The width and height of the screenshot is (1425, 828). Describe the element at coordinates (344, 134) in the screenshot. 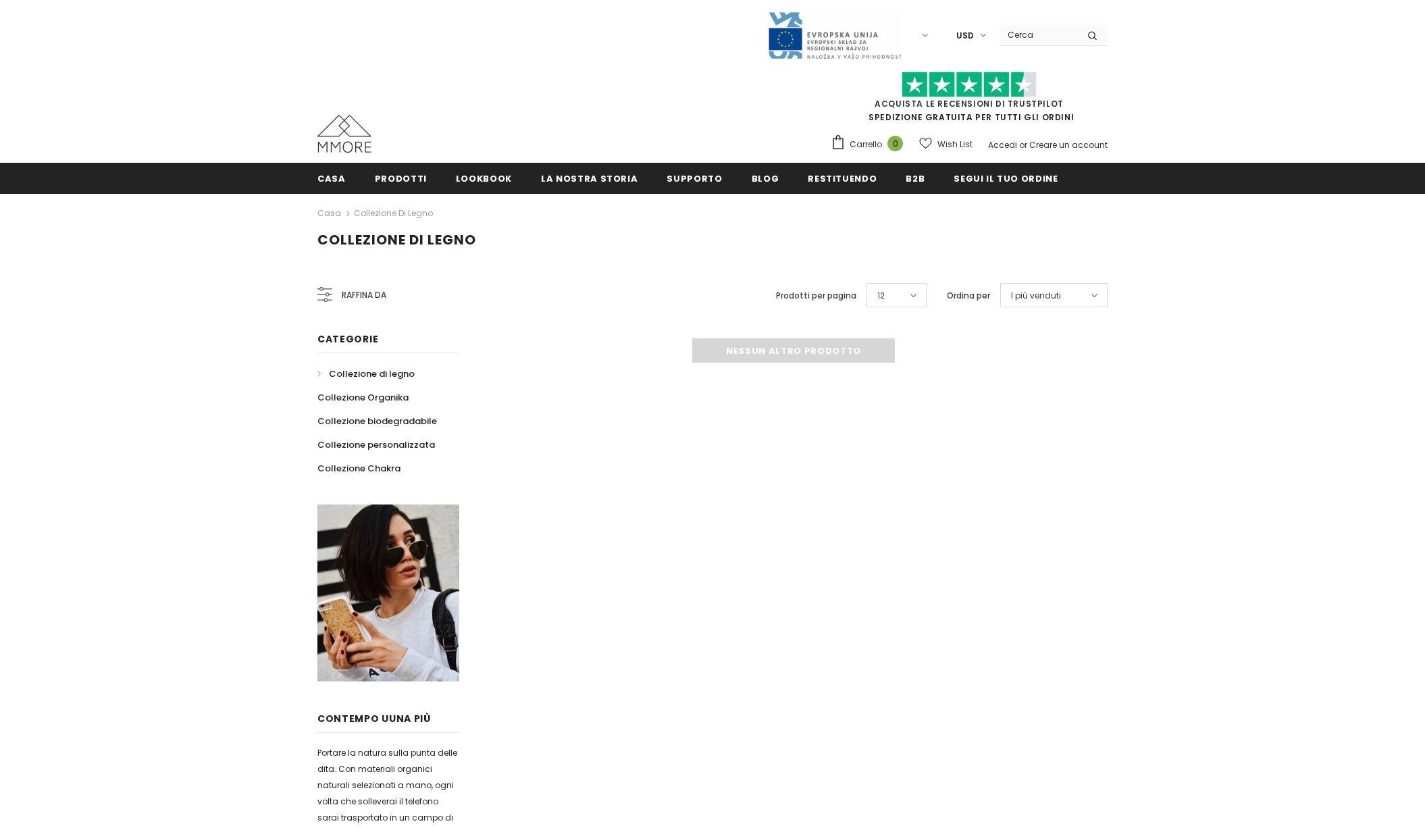

I see `img: Casi MMORE` at that location.